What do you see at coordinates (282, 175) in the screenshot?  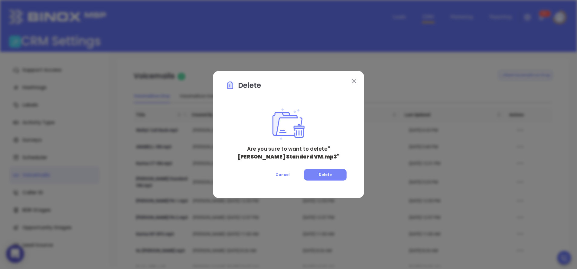 I see `button: Cancel` at bounding box center [282, 175].